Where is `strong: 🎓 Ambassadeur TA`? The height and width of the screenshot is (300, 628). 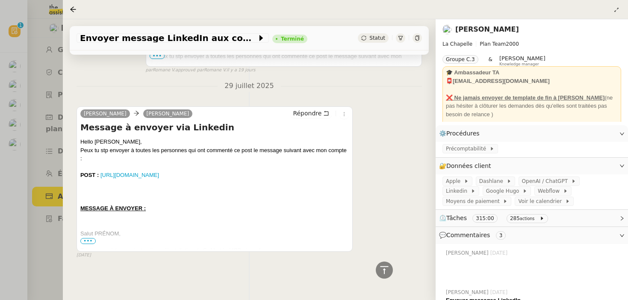
strong: 🎓 Ambassadeur TA is located at coordinates (473, 72).